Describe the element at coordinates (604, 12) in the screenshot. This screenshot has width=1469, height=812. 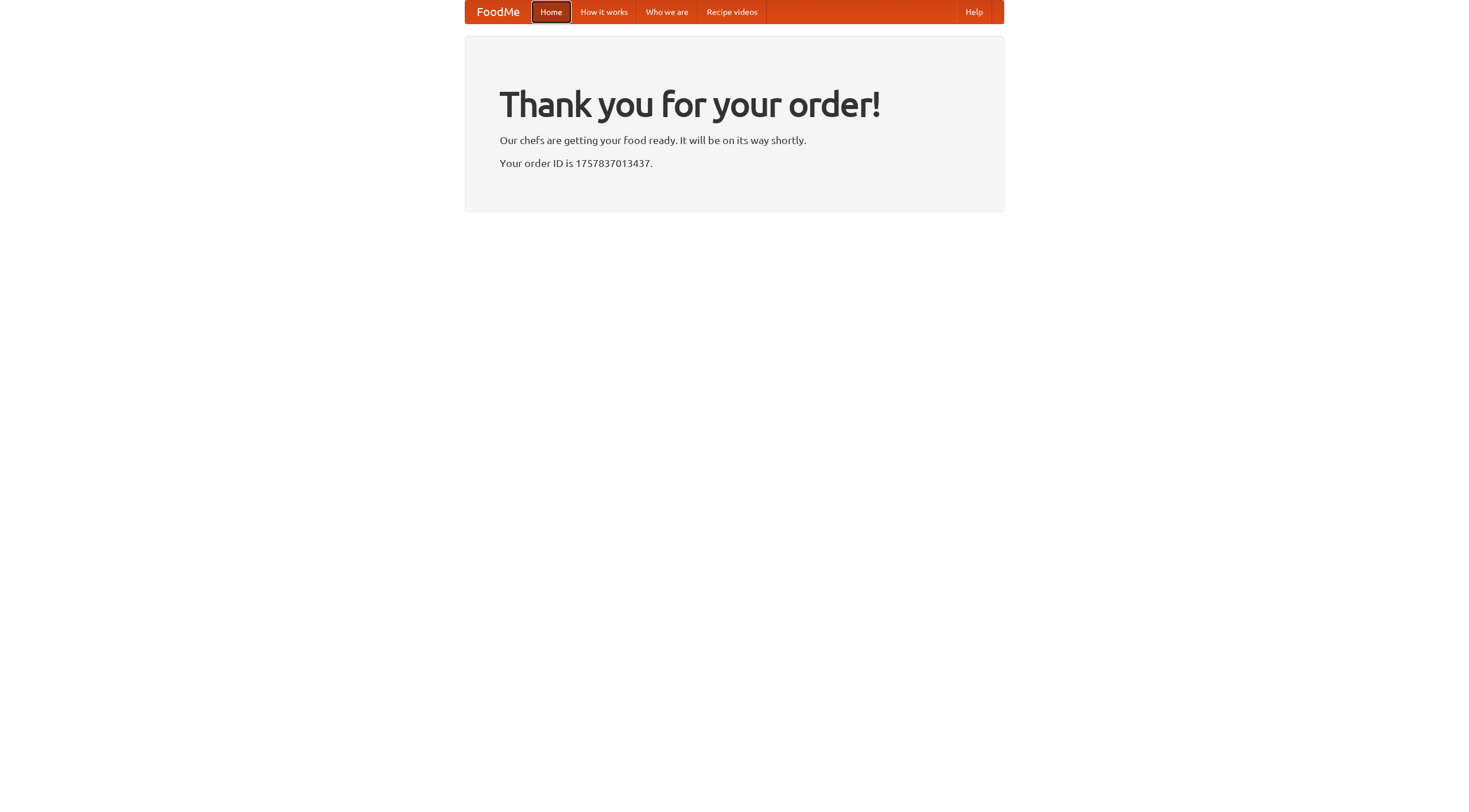
I see `a: How it works` at that location.